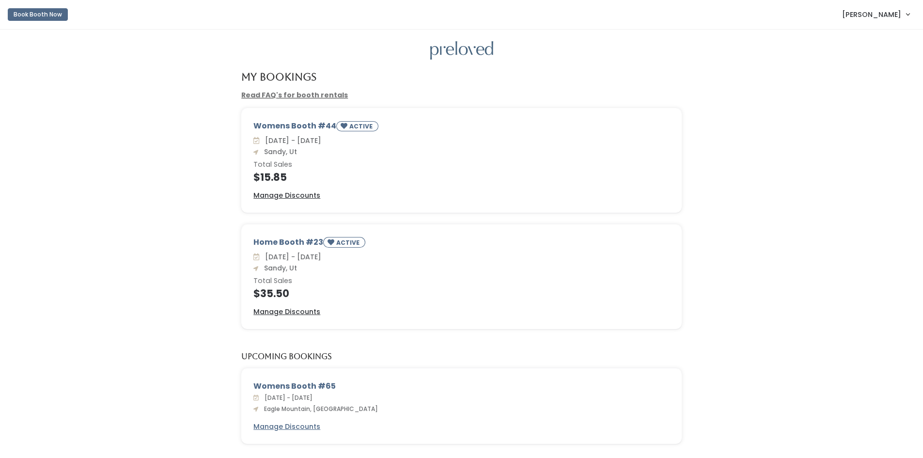  Describe the element at coordinates (461, 293) in the screenshot. I see `h4: $35.50` at that location.